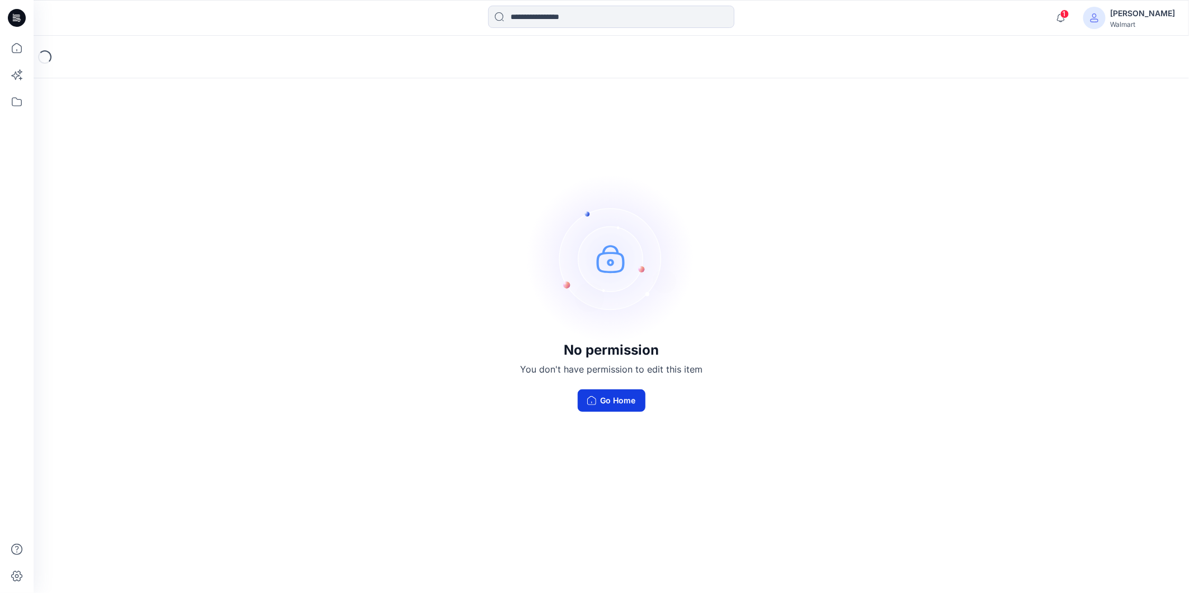 Image resolution: width=1189 pixels, height=593 pixels. Describe the element at coordinates (611, 401) in the screenshot. I see `a: Go Home` at that location.